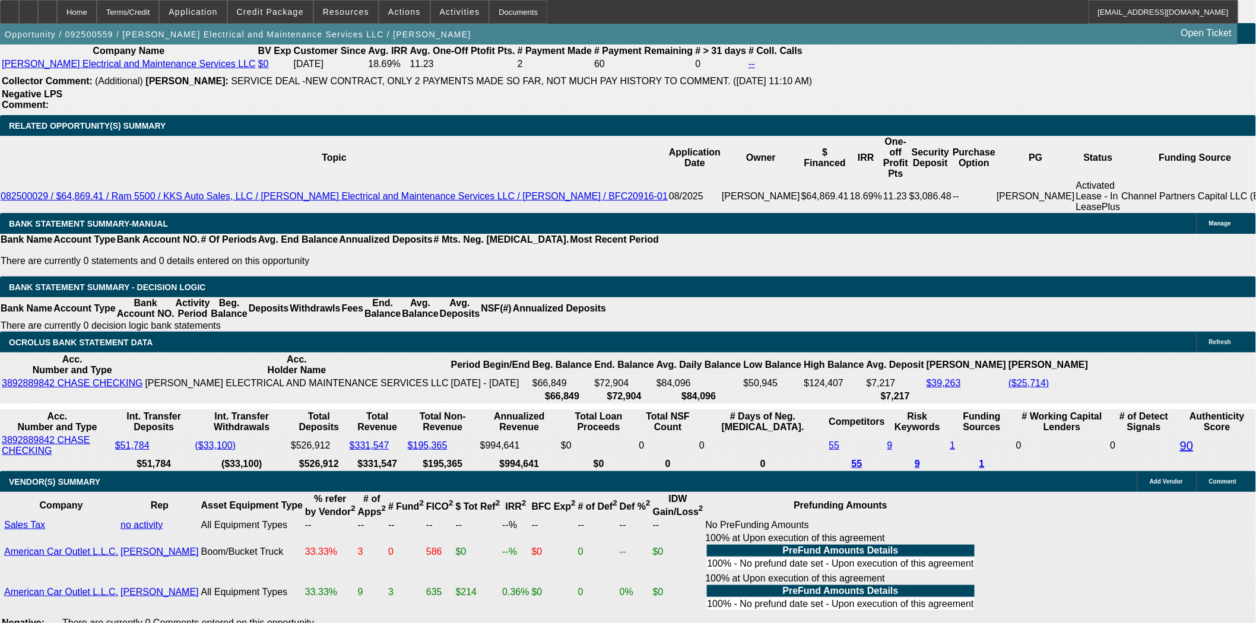 Image resolution: width=1256 pixels, height=623 pixels. I want to click on b: IRR, so click(516, 506).